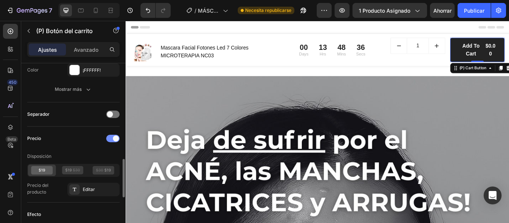  I want to click on font: Precio del producto, so click(38, 188).